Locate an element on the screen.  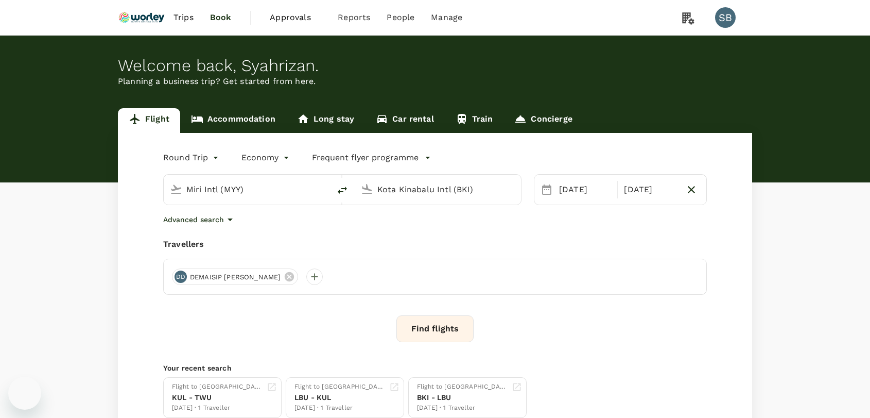
span: Manage is located at coordinates (446, 18).